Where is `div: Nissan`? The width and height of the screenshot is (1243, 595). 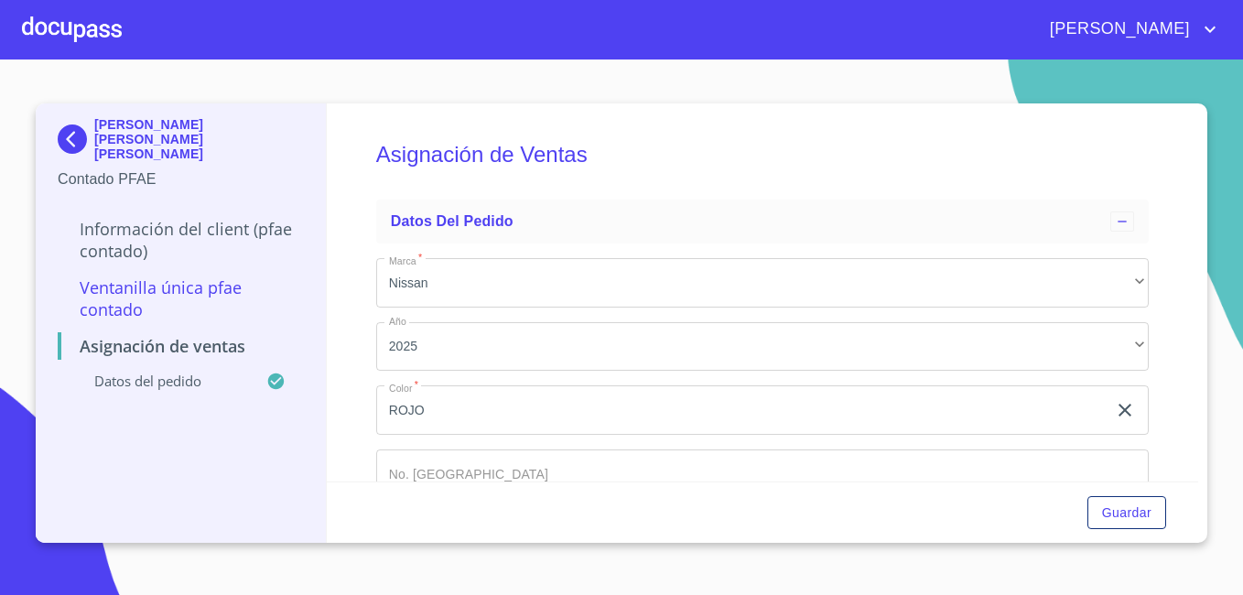 div: Nissan is located at coordinates (763, 283).